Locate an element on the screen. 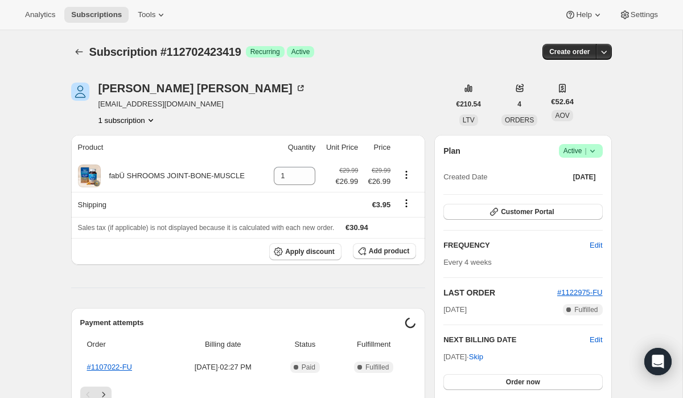 Image resolution: width=683 pixels, height=398 pixels. div: Open Intercom Messenger is located at coordinates (658, 361).